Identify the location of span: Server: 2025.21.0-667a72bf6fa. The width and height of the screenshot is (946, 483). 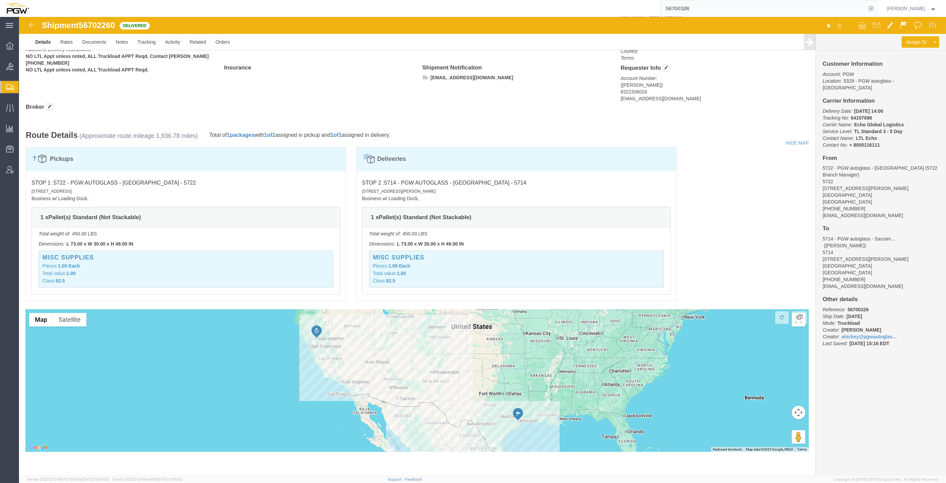
(68, 480).